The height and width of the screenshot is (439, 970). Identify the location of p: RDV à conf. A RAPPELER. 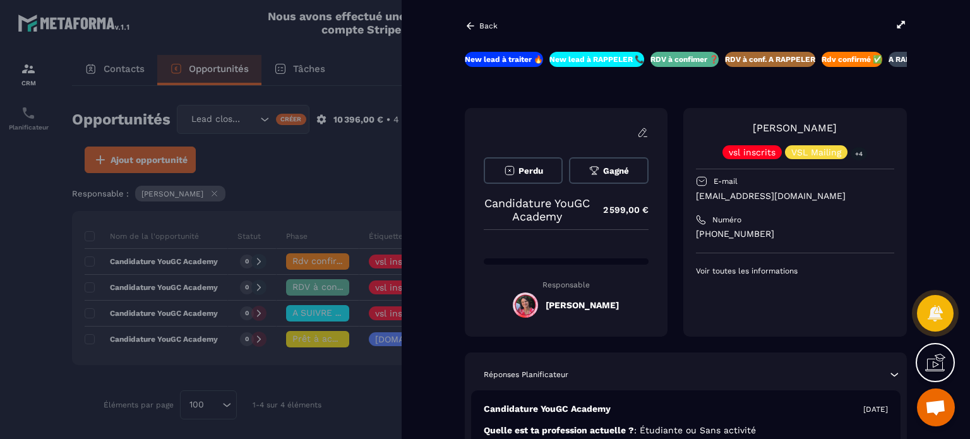
(770, 59).